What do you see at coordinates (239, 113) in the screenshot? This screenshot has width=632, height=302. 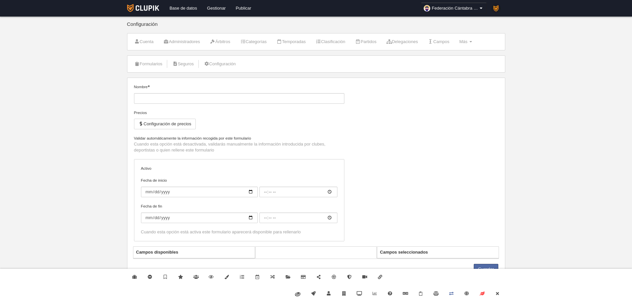 I see `div: Precios` at bounding box center [239, 113].